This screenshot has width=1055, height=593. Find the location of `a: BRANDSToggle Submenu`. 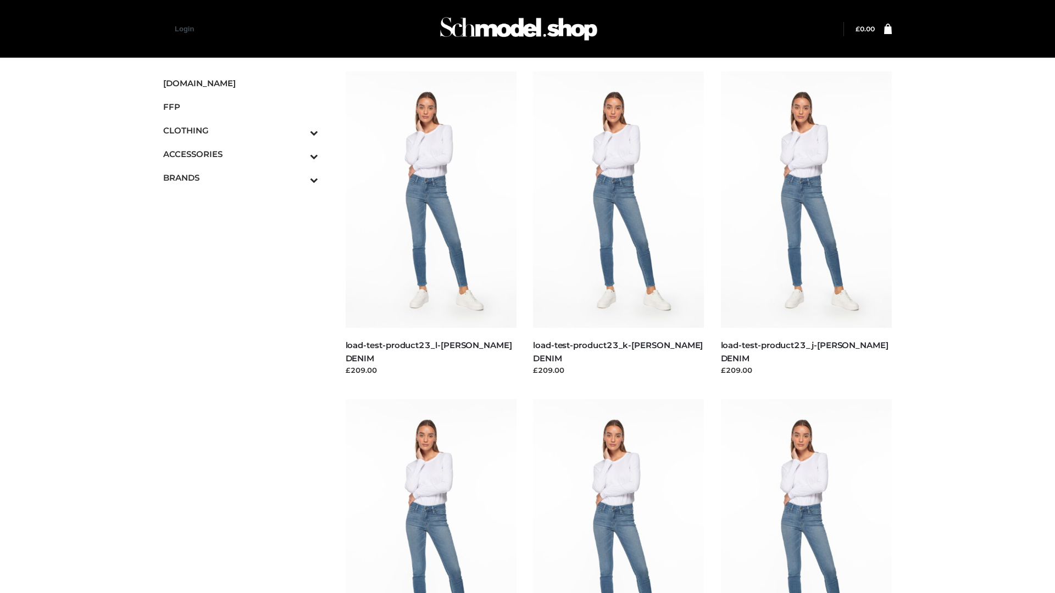

a: BRANDSToggle Submenu is located at coordinates (241, 177).